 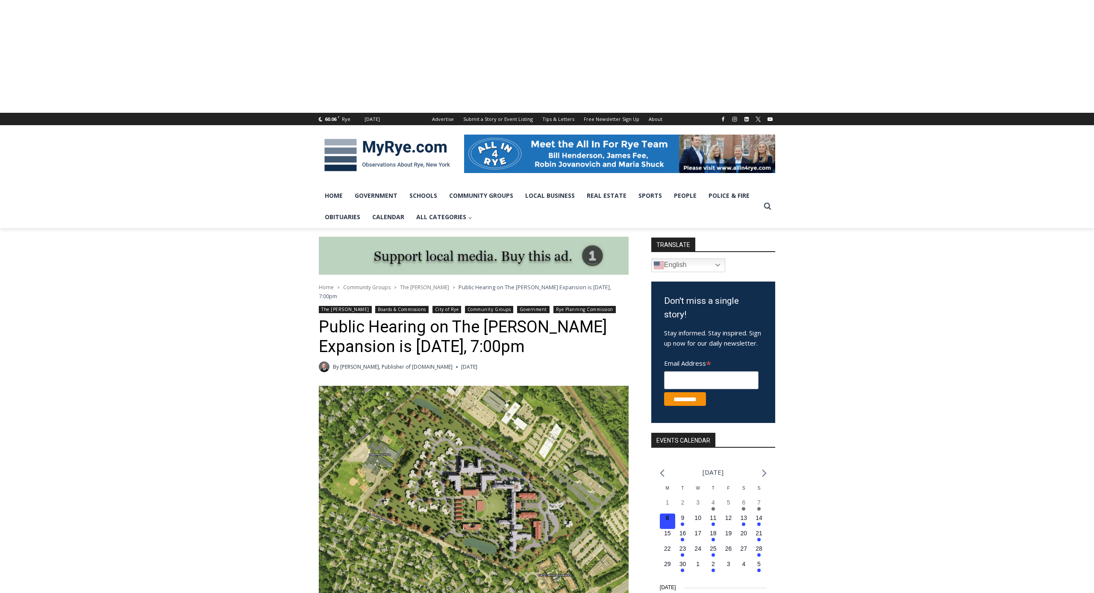 What do you see at coordinates (474, 256) in the screenshot?
I see `img: support local media, buy this ad` at bounding box center [474, 256].